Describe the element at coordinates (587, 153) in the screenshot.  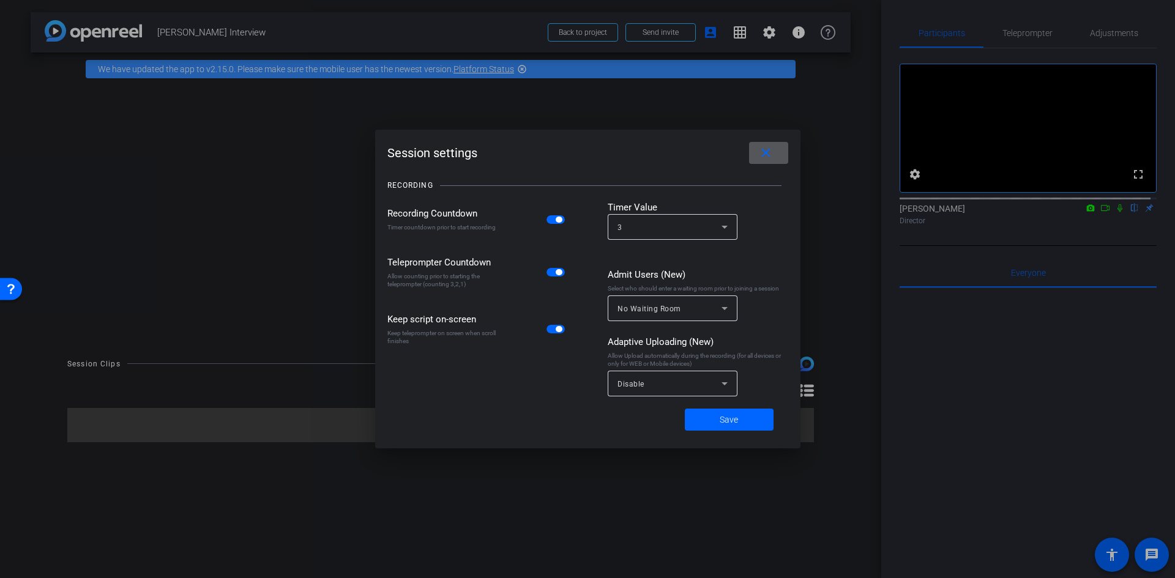
I see `div: Session settings` at that location.